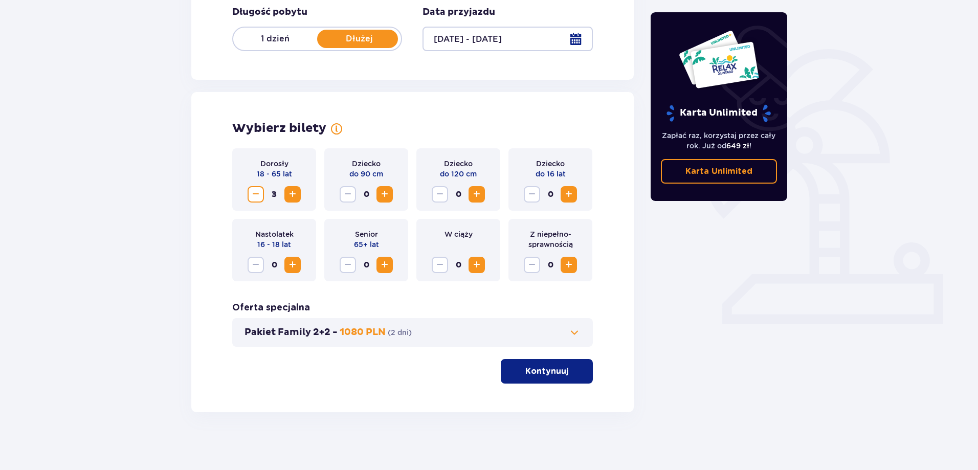 This screenshot has height=470, width=978. What do you see at coordinates (550, 174) in the screenshot?
I see `p: do 16 lat` at bounding box center [550, 174].